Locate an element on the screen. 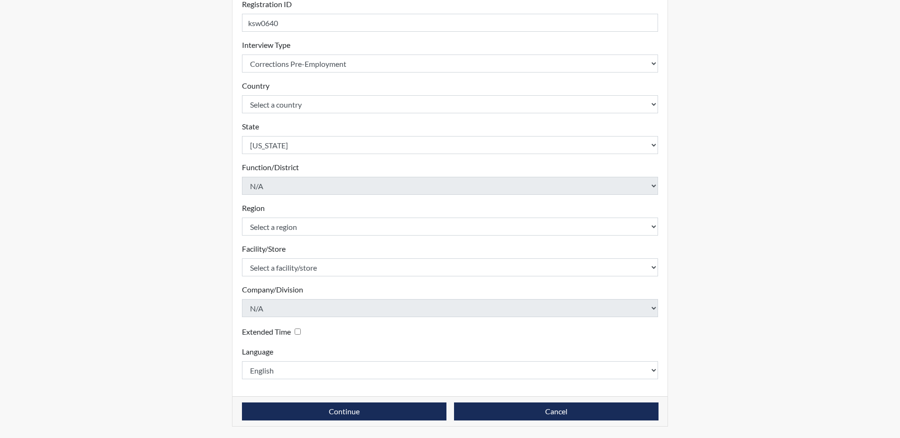 Image resolution: width=900 pixels, height=438 pixels. label: Region is located at coordinates (253, 208).